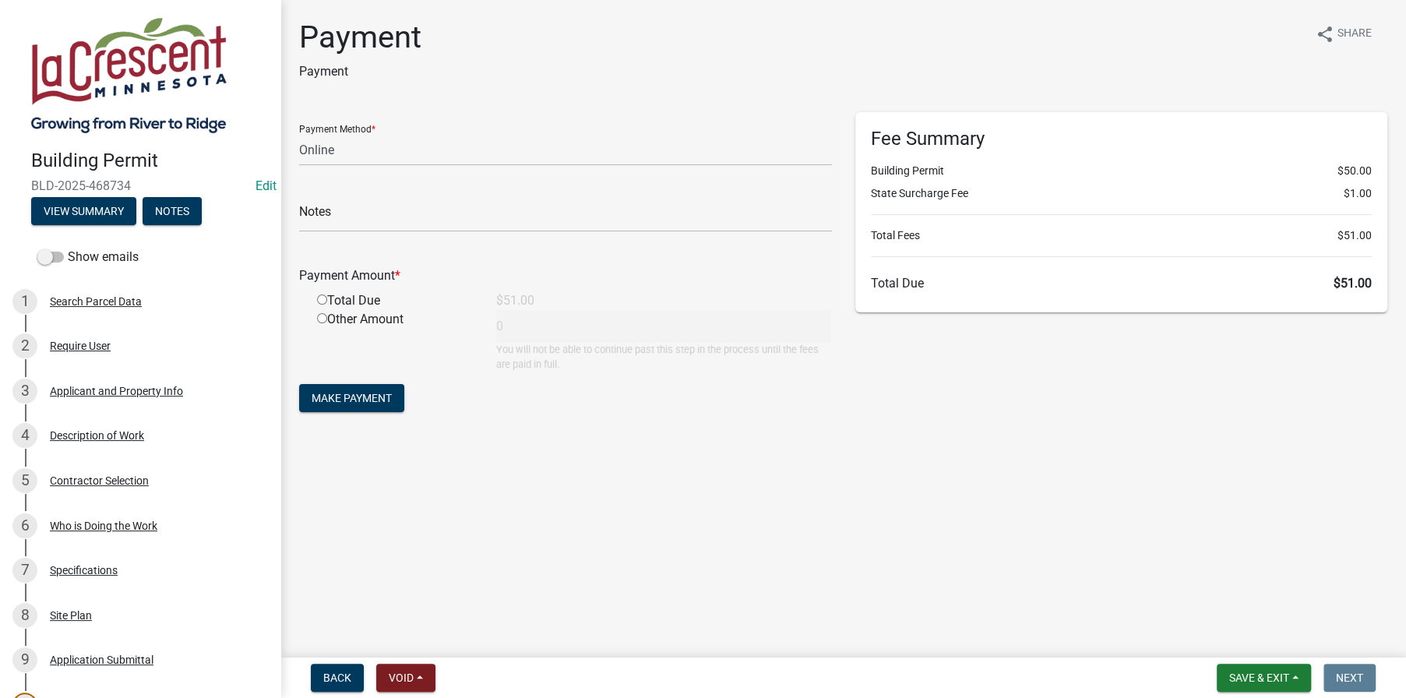 Image resolution: width=1406 pixels, height=698 pixels. What do you see at coordinates (1325, 34) in the screenshot?
I see `i: share` at bounding box center [1325, 34].